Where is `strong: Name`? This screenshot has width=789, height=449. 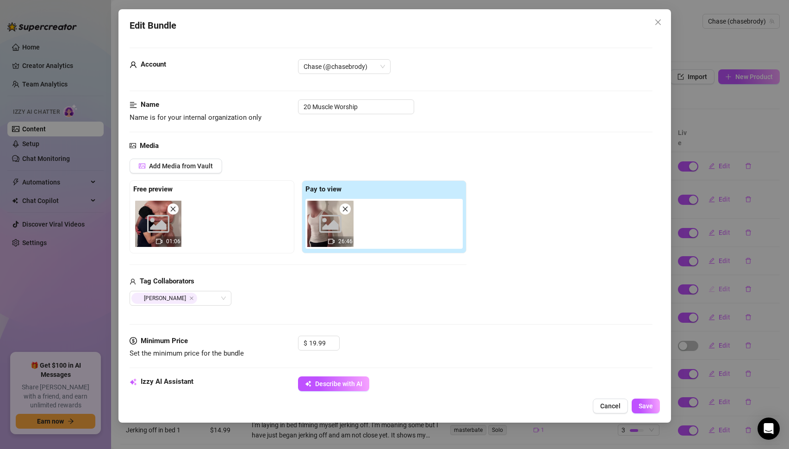
strong: Name is located at coordinates (150, 105).